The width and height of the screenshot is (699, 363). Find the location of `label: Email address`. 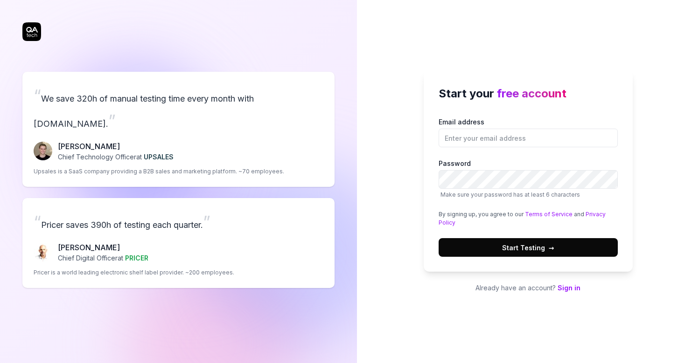

label: Email address is located at coordinates (528, 132).